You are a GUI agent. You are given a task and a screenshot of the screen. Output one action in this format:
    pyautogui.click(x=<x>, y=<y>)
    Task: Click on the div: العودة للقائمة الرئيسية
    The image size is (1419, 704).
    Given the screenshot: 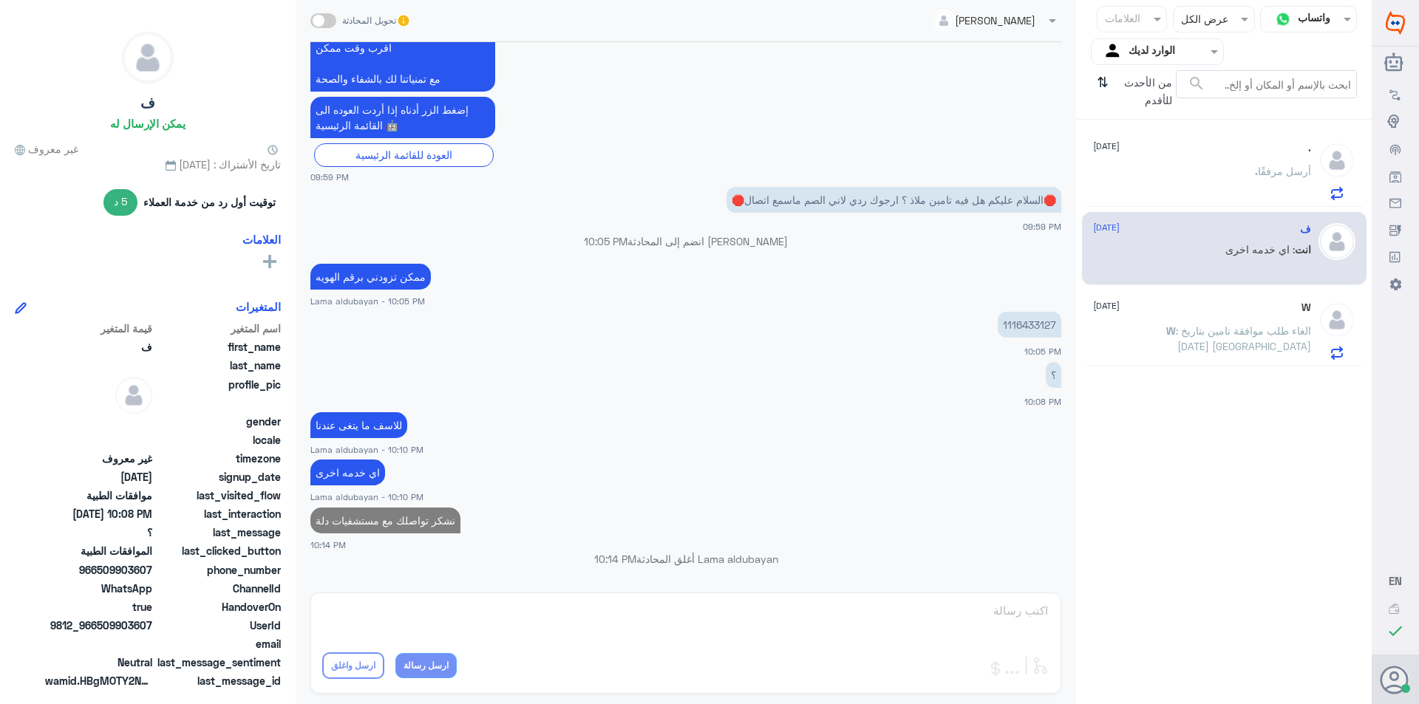 What is the action you would take?
    pyautogui.click(x=404, y=154)
    